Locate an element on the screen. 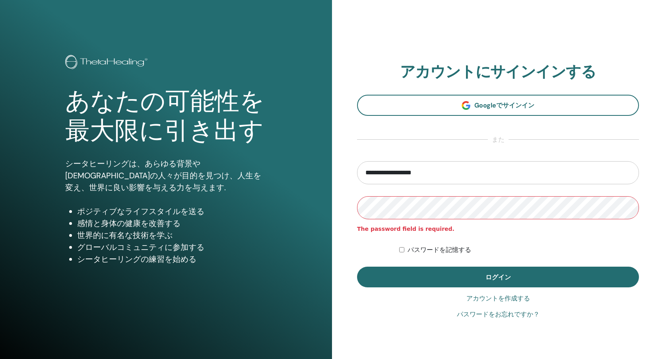 Image resolution: width=664 pixels, height=359 pixels. span: Googleでサインイン is located at coordinates (504, 105).